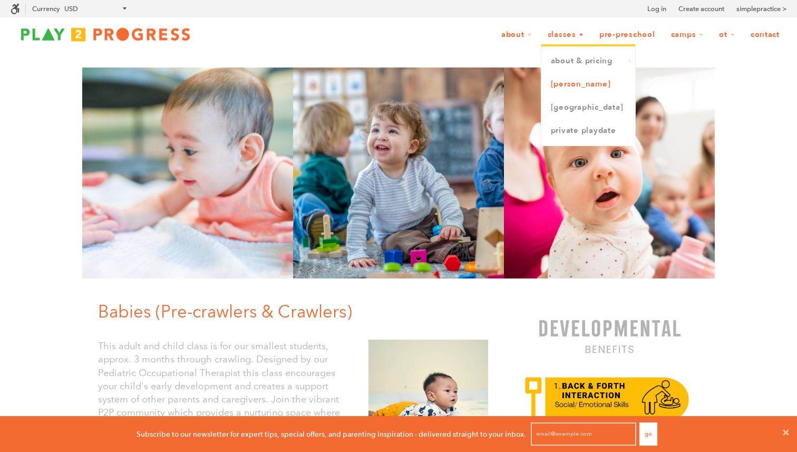 This screenshot has height=452, width=797. What do you see at coordinates (701, 9) in the screenshot?
I see `a: Create account` at bounding box center [701, 9].